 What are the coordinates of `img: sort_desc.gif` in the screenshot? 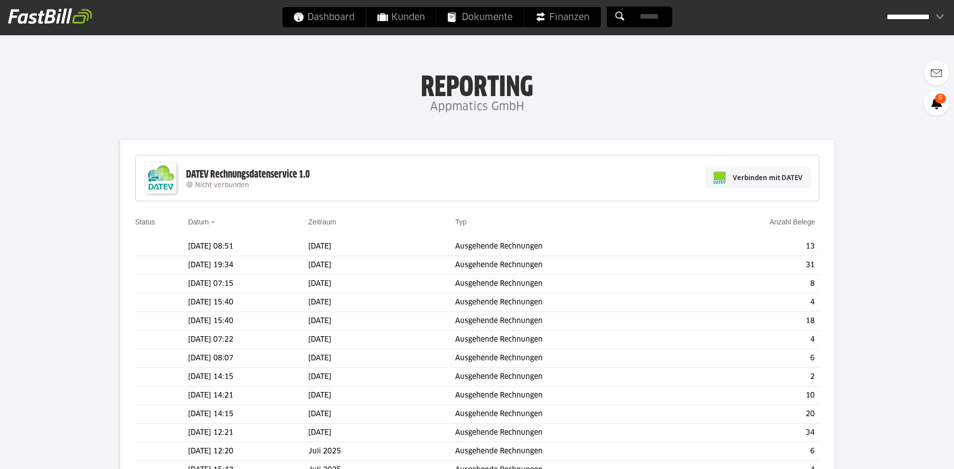 It's located at (214, 222).